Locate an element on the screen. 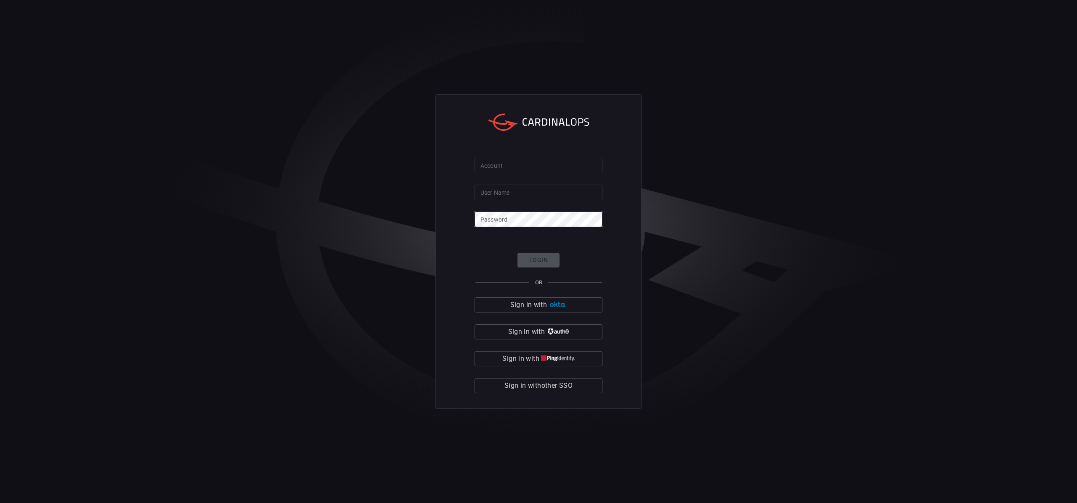 This screenshot has width=1077, height=503. span: OR is located at coordinates (539, 282).